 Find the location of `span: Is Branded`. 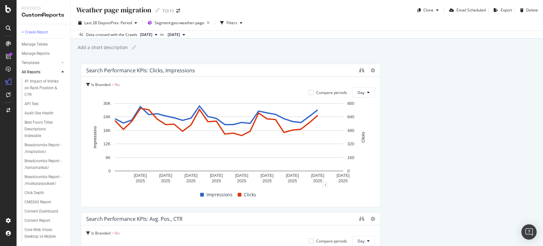

span: Is Branded is located at coordinates (101, 233).